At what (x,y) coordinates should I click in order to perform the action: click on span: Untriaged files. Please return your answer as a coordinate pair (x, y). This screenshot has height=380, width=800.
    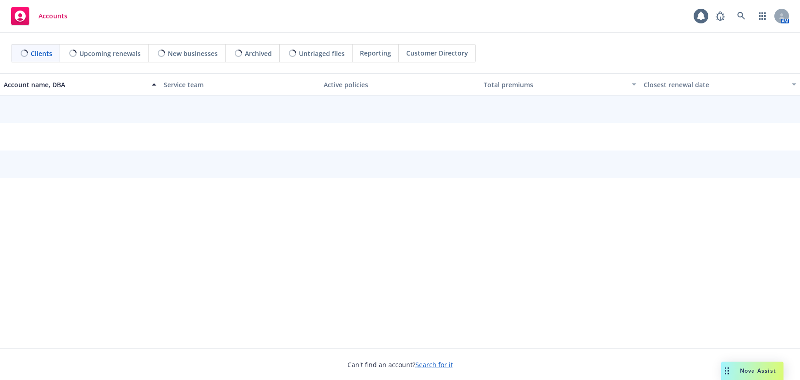
    Looking at the image, I should click on (322, 53).